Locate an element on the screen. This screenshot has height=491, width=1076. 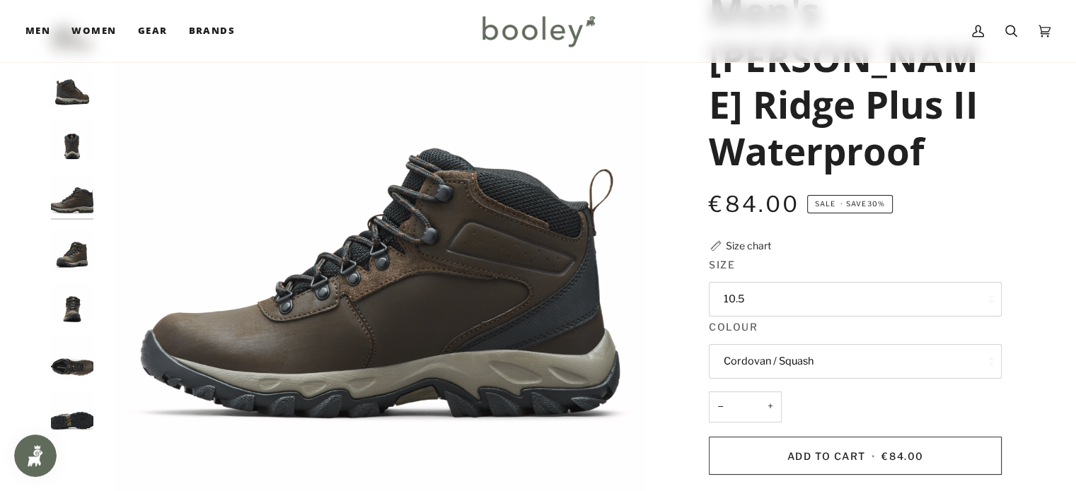
span: Colour is located at coordinates (733, 327).